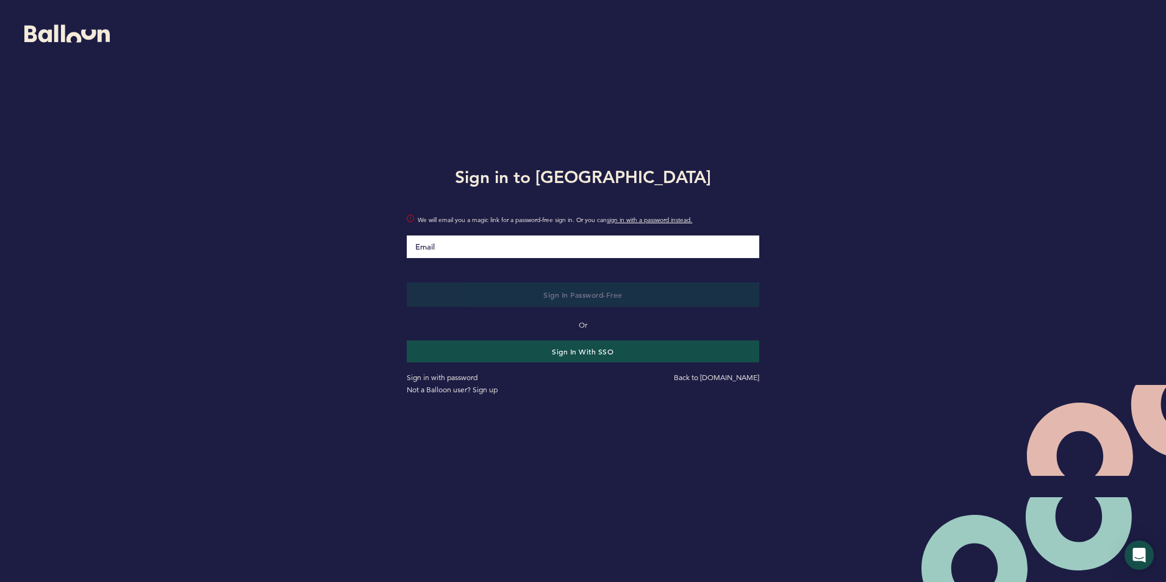 Image resolution: width=1166 pixels, height=582 pixels. What do you see at coordinates (649, 220) in the screenshot?
I see `a: sign in with a password instead.` at bounding box center [649, 220].